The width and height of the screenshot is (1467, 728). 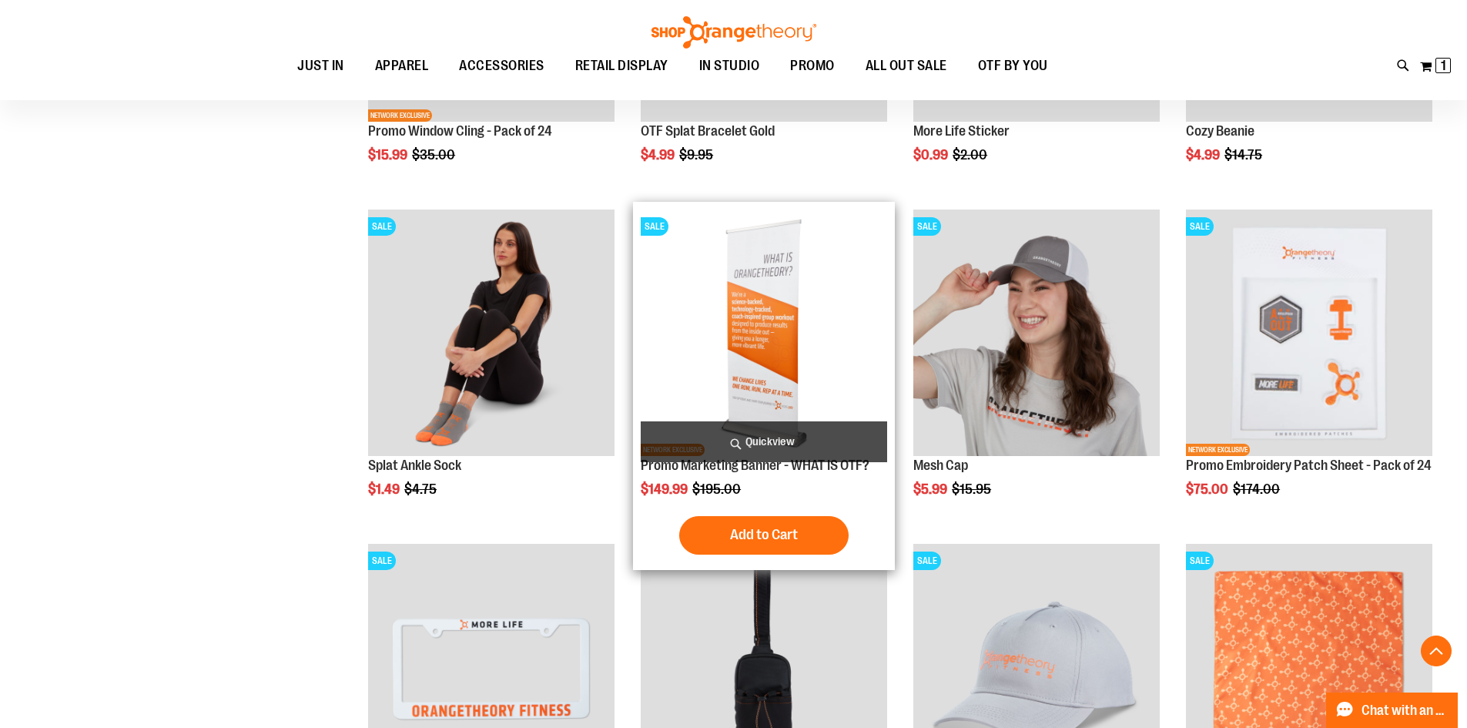 I want to click on img: Product image for WHAT IS OTF? MARKETING BANNER, so click(x=764, y=333).